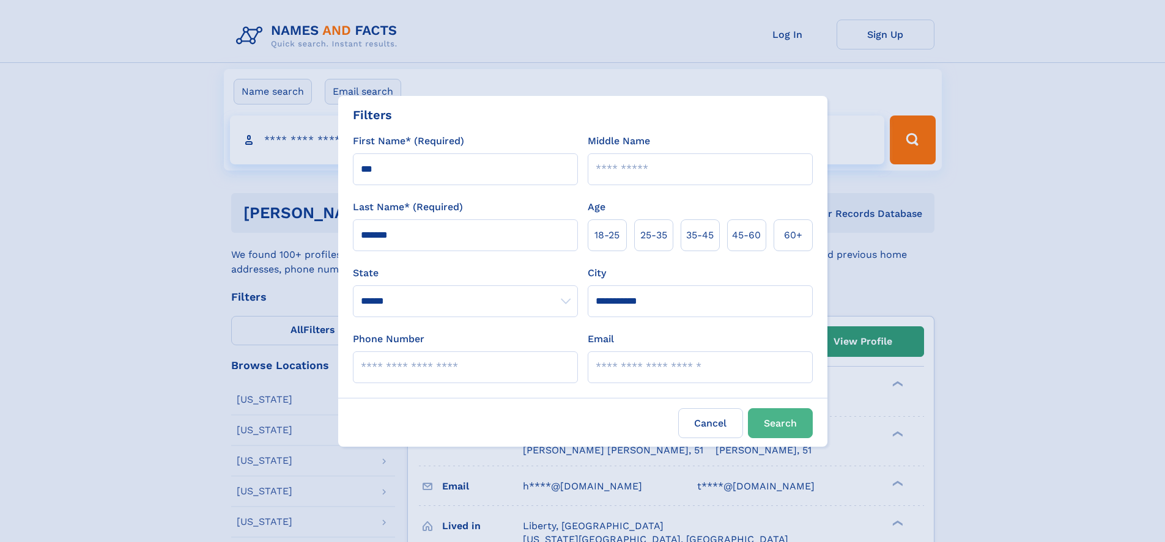 The height and width of the screenshot is (542, 1165). Describe the element at coordinates (408, 207) in the screenshot. I see `label: Last Name* (Required)` at that location.